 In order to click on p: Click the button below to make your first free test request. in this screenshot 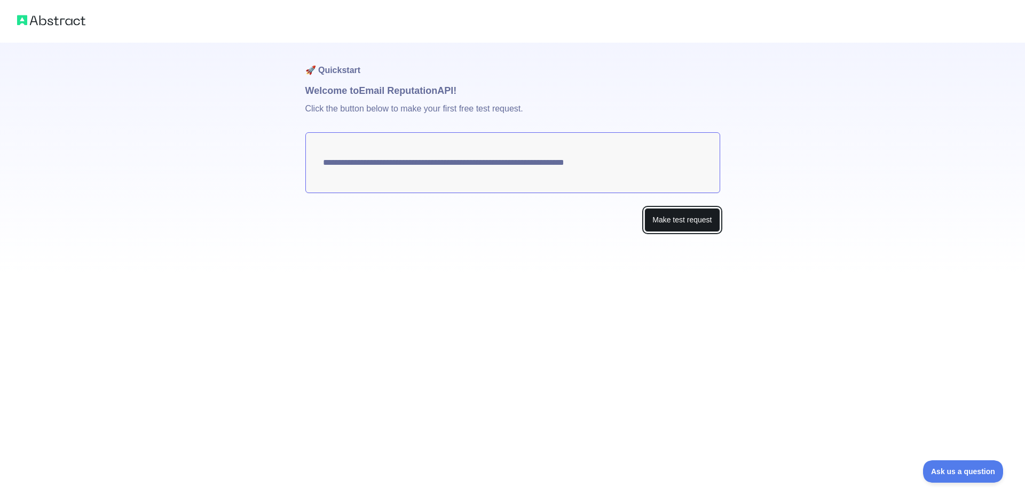, I will do `click(512, 115)`.